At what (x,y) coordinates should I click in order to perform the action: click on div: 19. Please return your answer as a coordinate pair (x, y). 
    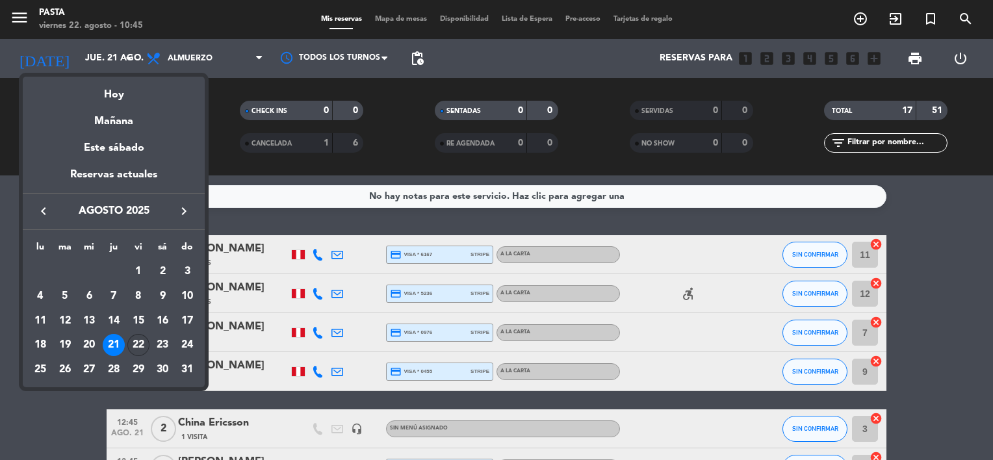
    Looking at the image, I should click on (65, 345).